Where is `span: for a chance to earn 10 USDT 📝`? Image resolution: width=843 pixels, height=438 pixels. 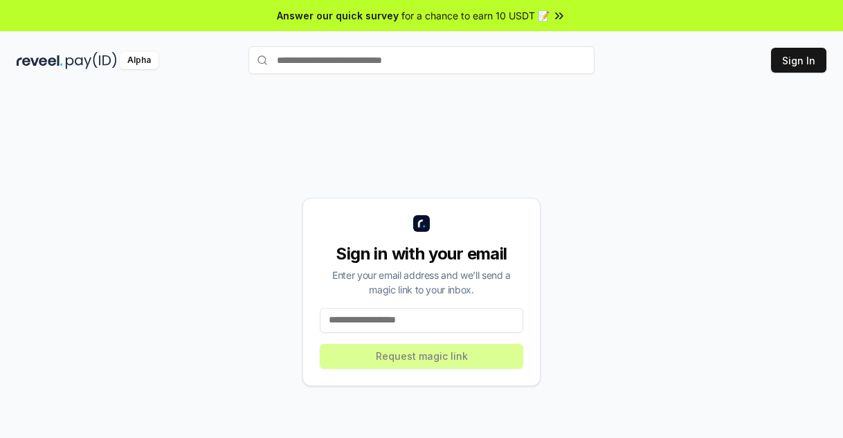
span: for a chance to earn 10 USDT 📝 is located at coordinates (476, 15).